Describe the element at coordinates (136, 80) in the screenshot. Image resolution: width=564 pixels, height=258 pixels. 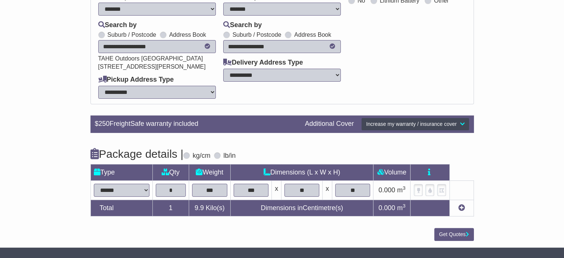
I see `label: Pickup Address Type` at that location.